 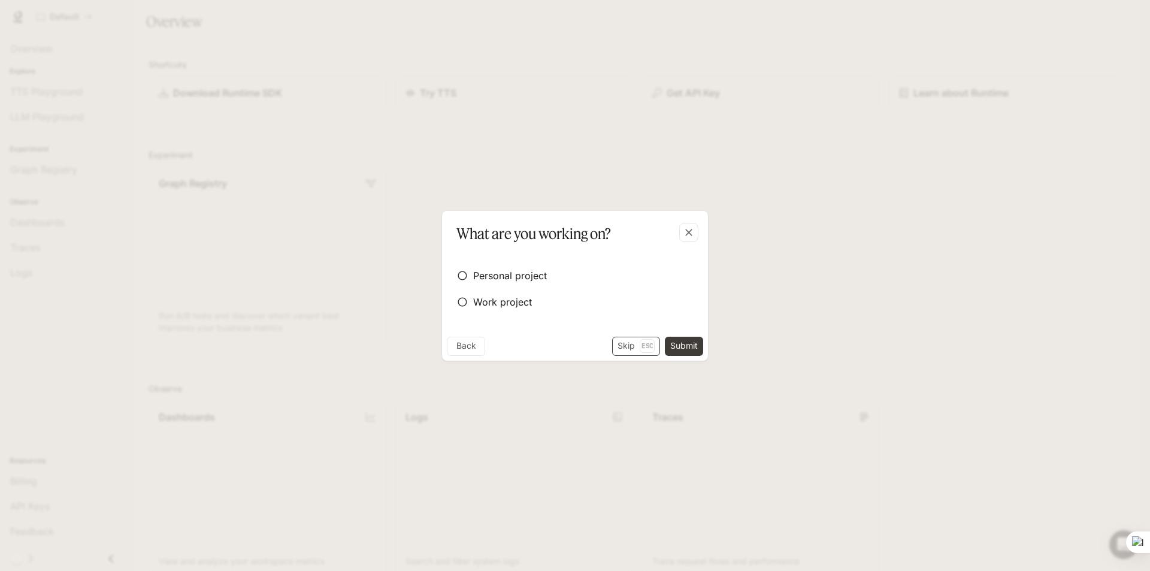 I want to click on p: Esc, so click(x=647, y=346).